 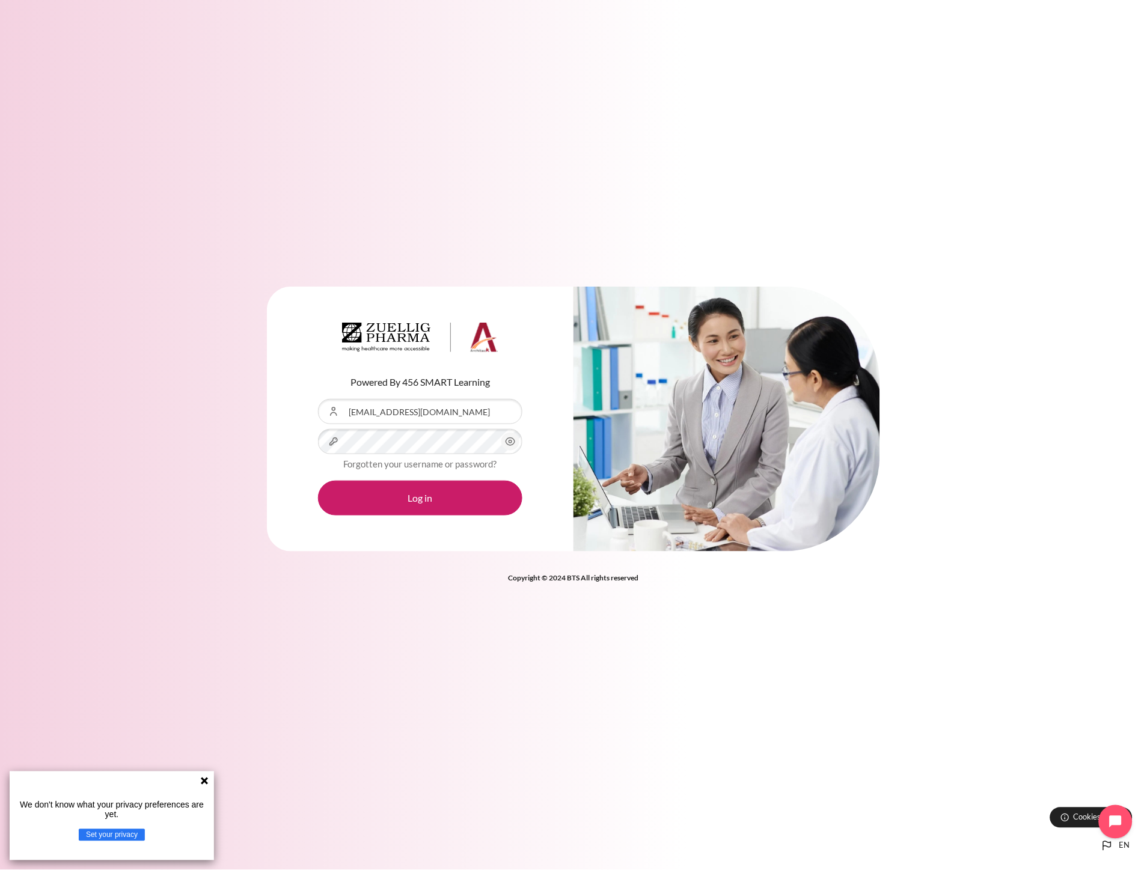 I want to click on input: Username or Email Address, so click(x=420, y=412).